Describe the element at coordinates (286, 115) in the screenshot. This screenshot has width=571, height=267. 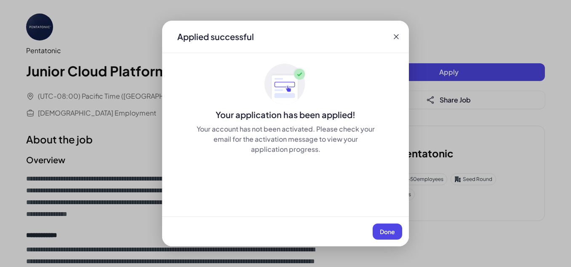
I see `div: Your application has been applied!` at that location.